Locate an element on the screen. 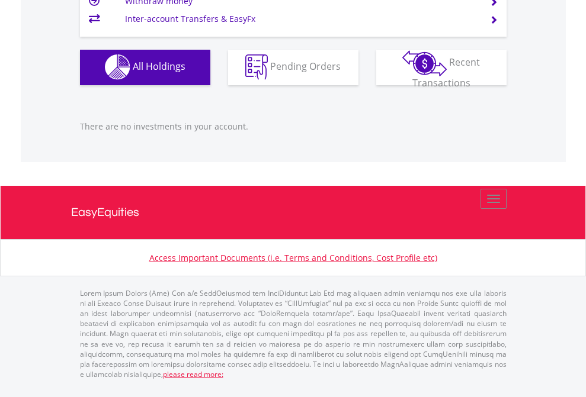 This screenshot has height=397, width=586. a: please read more: is located at coordinates (193, 374).